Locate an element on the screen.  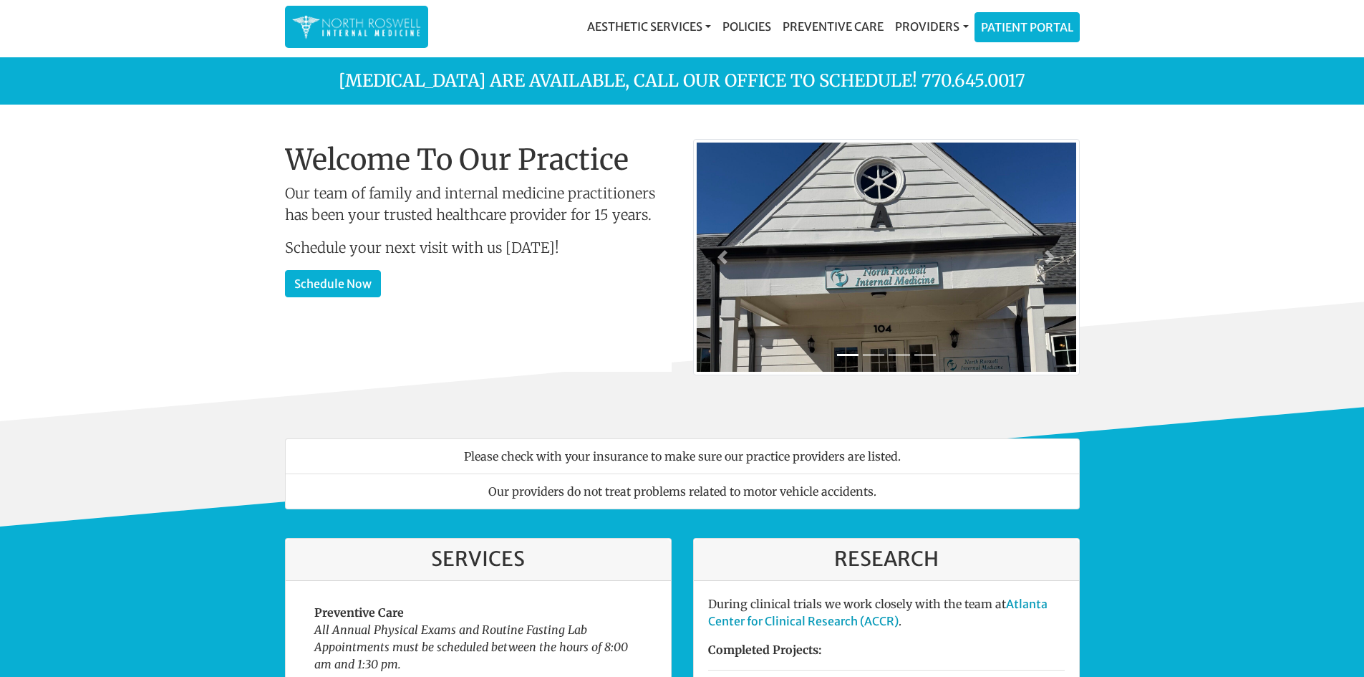
a: Schedule Now is located at coordinates (333, 284).